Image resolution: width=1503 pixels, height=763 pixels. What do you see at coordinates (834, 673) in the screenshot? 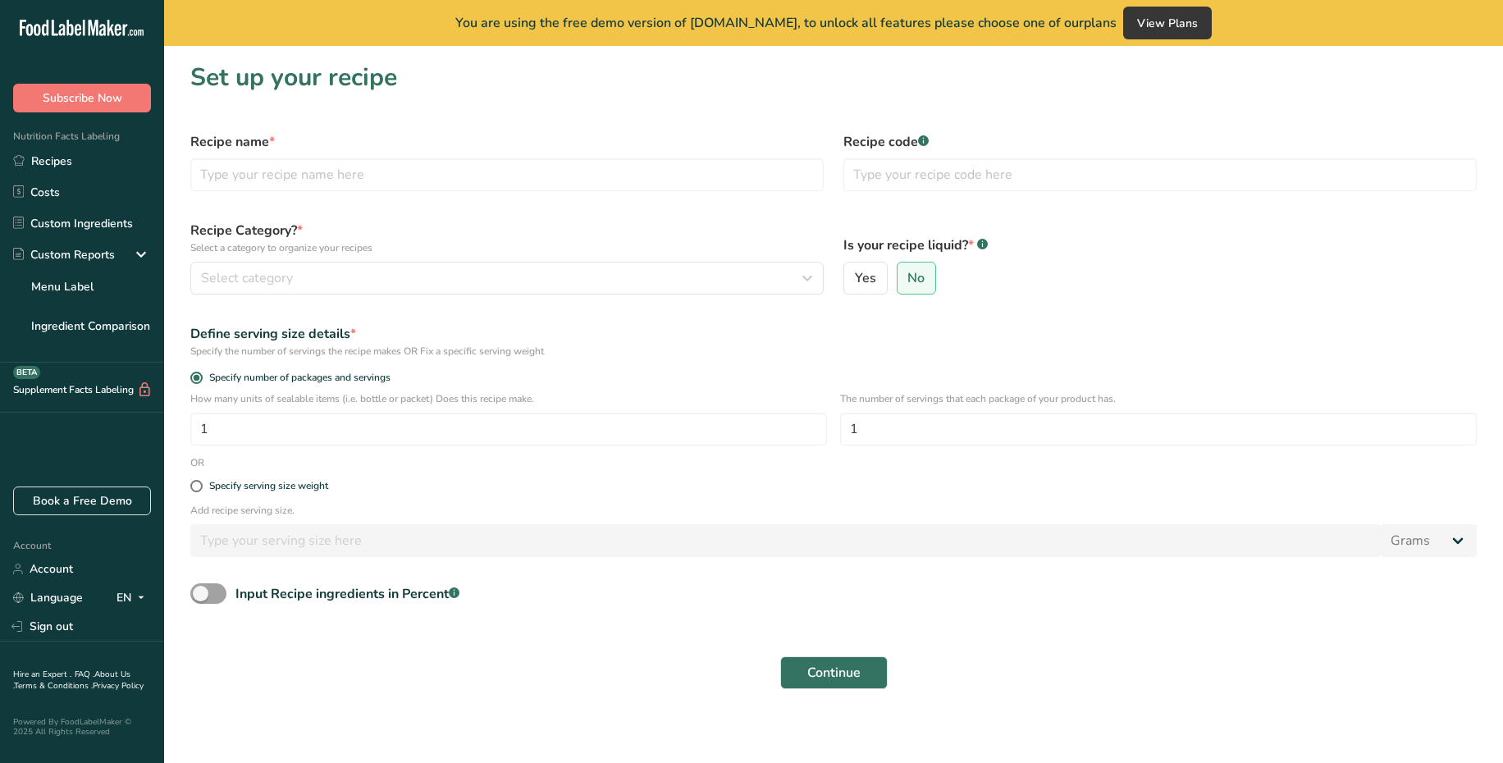
I see `button: Continue` at bounding box center [834, 673].